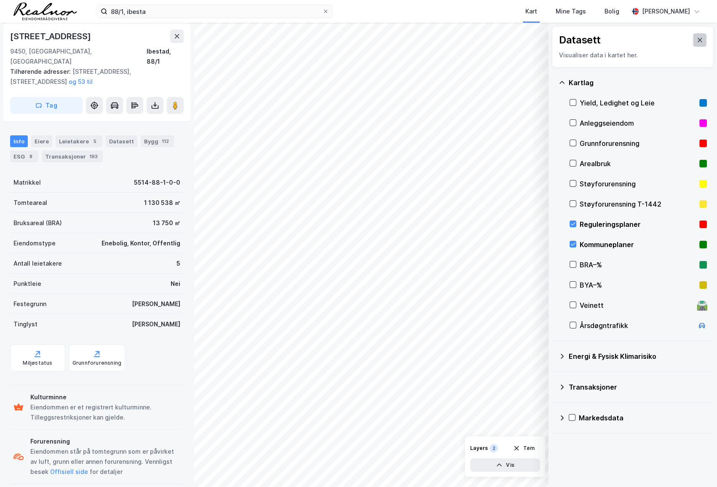 The image size is (717, 487). Describe the element at coordinates (105, 461) in the screenshot. I see `div: Eiendommen står på tomtegrunn som er påvirket av luft, grunn eller annen forurensning. Vennligst ...` at that location.